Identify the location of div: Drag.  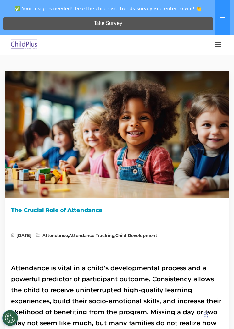
(206, 314).